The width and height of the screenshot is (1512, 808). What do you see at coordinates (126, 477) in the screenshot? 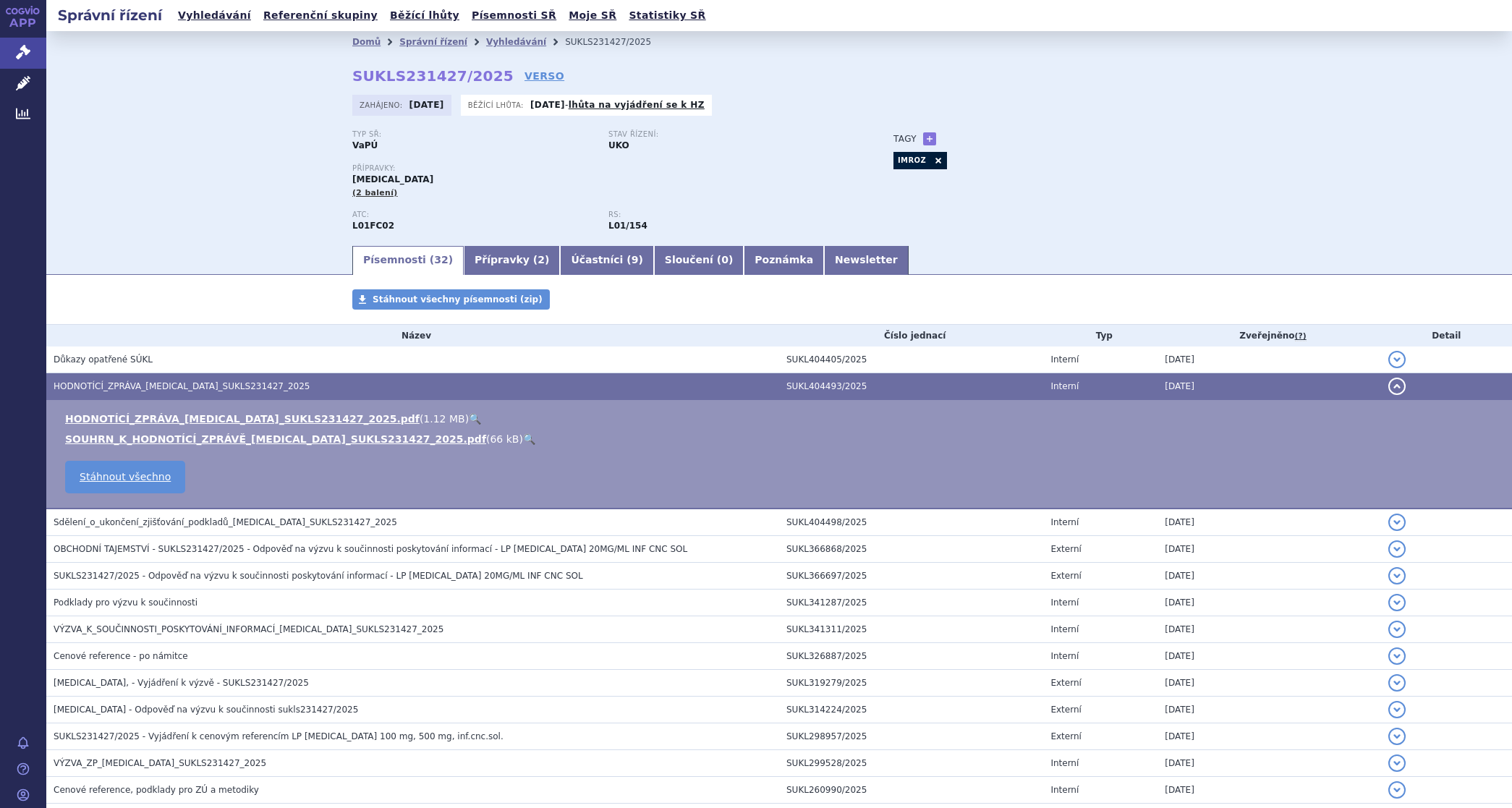
I see `a: Stáhnout všechno` at bounding box center [126, 477].